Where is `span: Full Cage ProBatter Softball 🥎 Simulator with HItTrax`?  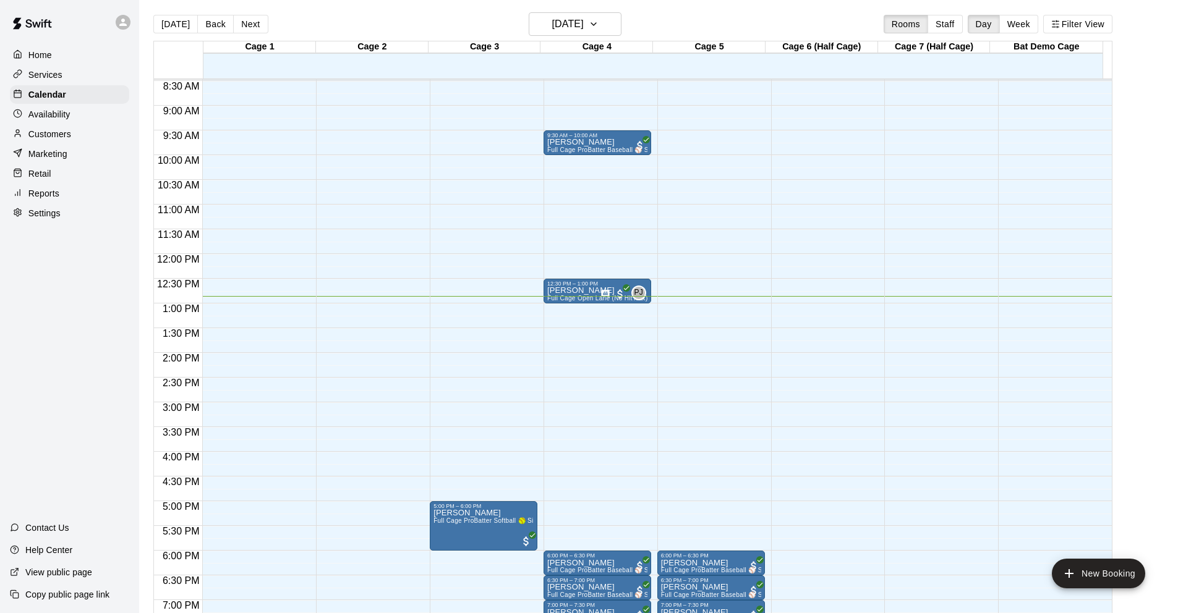
span: Full Cage ProBatter Softball 🥎 Simulator with HItTrax is located at coordinates (513, 521).